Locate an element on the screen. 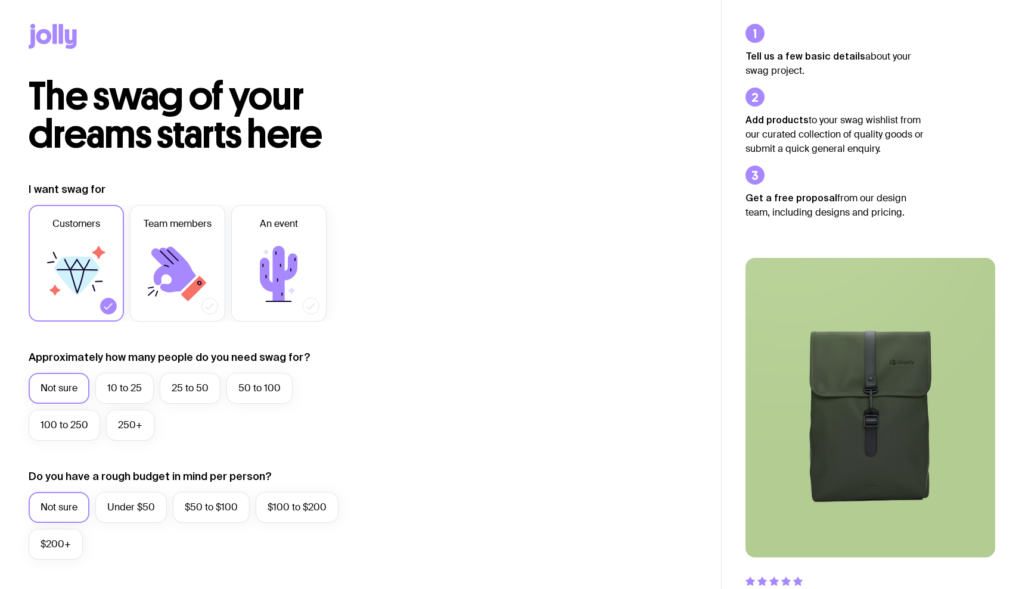 Image resolution: width=1019 pixels, height=589 pixels. span: Customers is located at coordinates (76, 224).